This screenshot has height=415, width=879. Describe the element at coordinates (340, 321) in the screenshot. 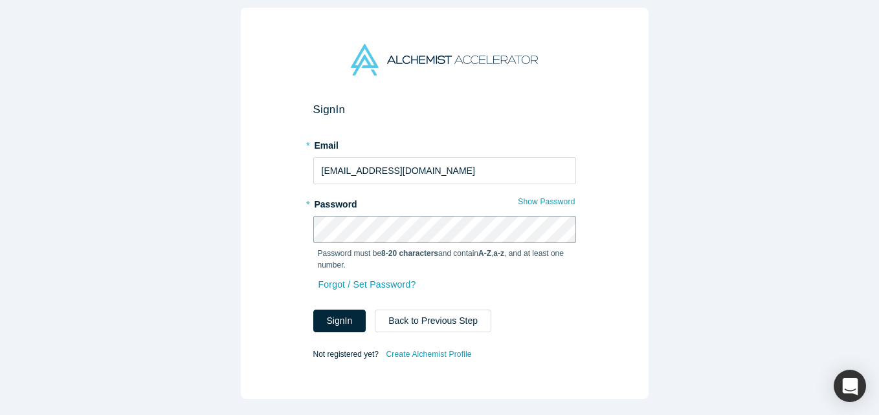

I see `button: SignIn` at that location.